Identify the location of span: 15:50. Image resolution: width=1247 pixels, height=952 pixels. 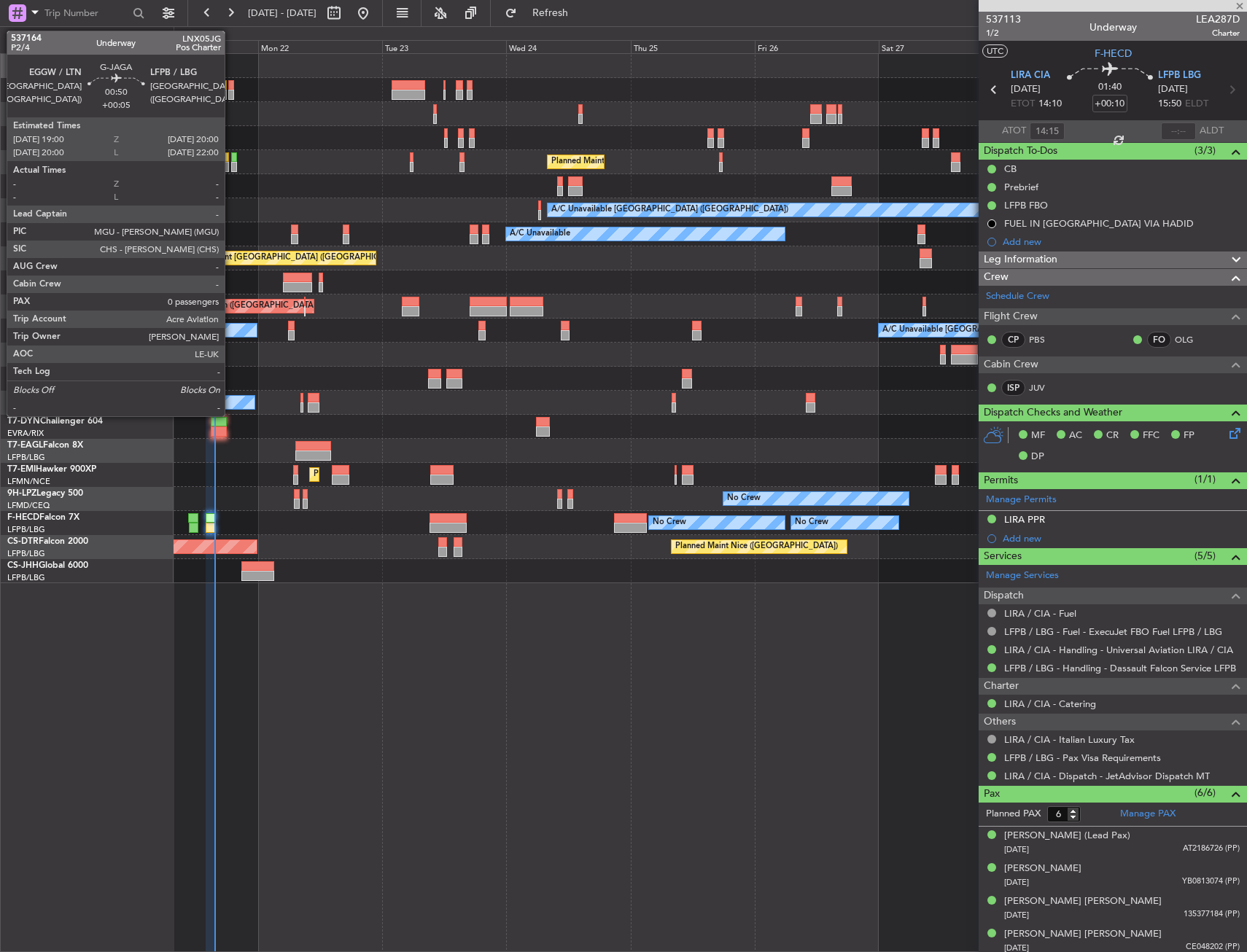
(1169, 104).